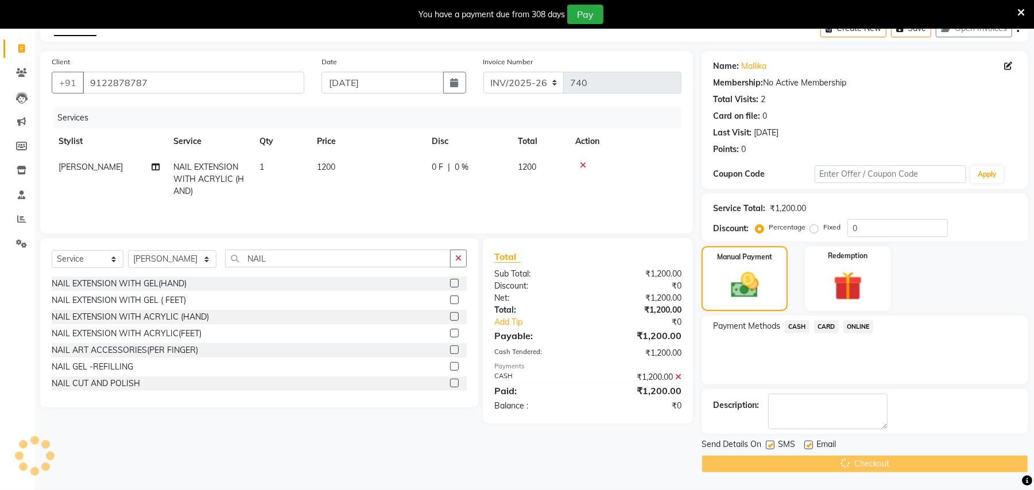  I want to click on th: Price, so click(367, 141).